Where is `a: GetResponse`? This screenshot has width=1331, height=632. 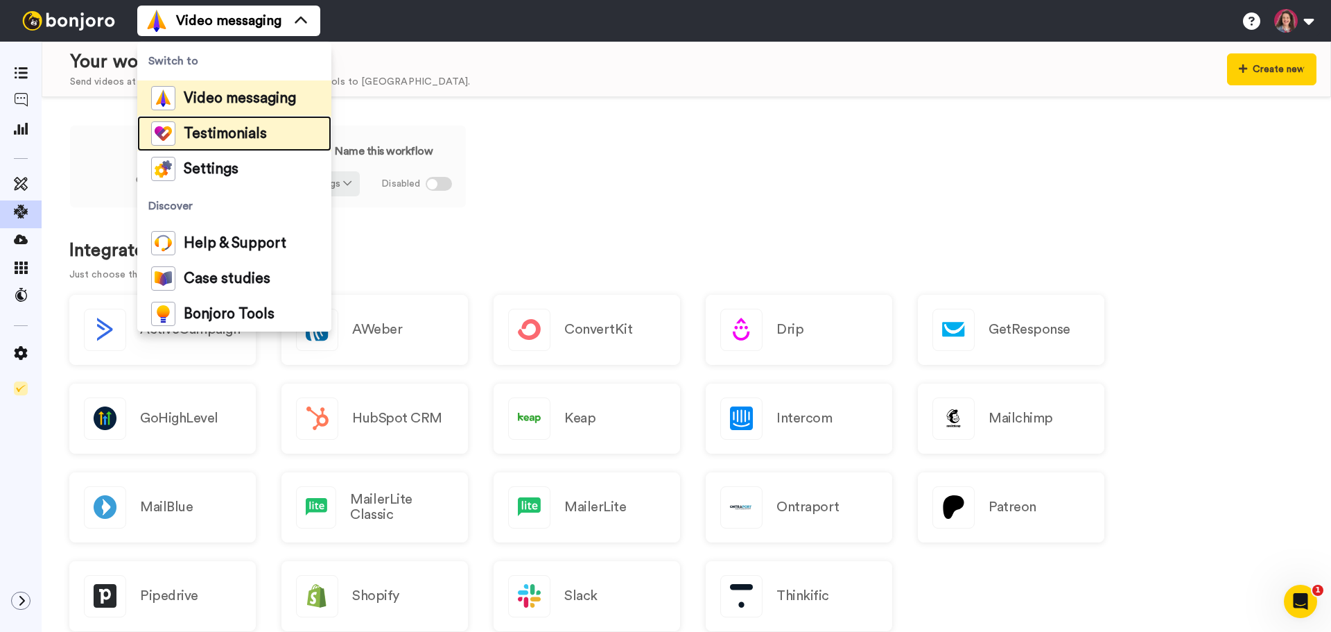 a: GetResponse is located at coordinates (1011, 329).